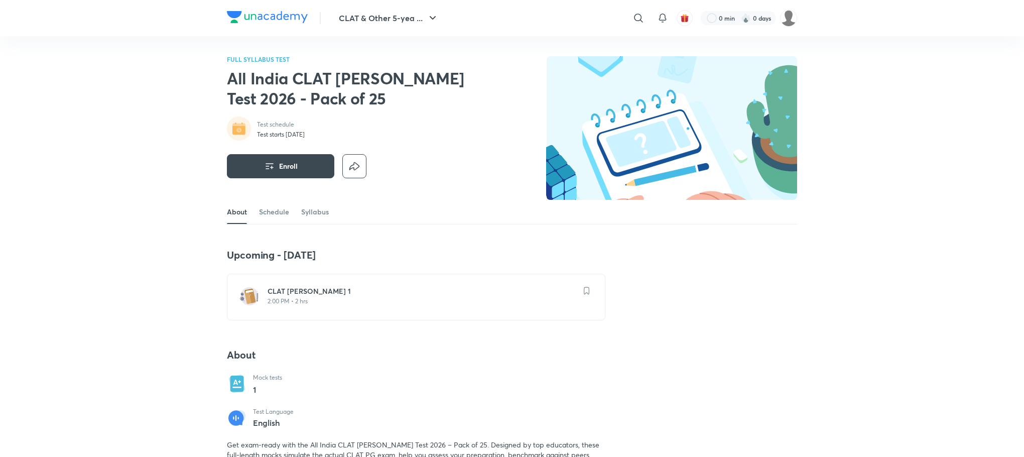 The height and width of the screenshot is (457, 1024). Describe the element at coordinates (267, 17) in the screenshot. I see `img: Company Logo` at that location.